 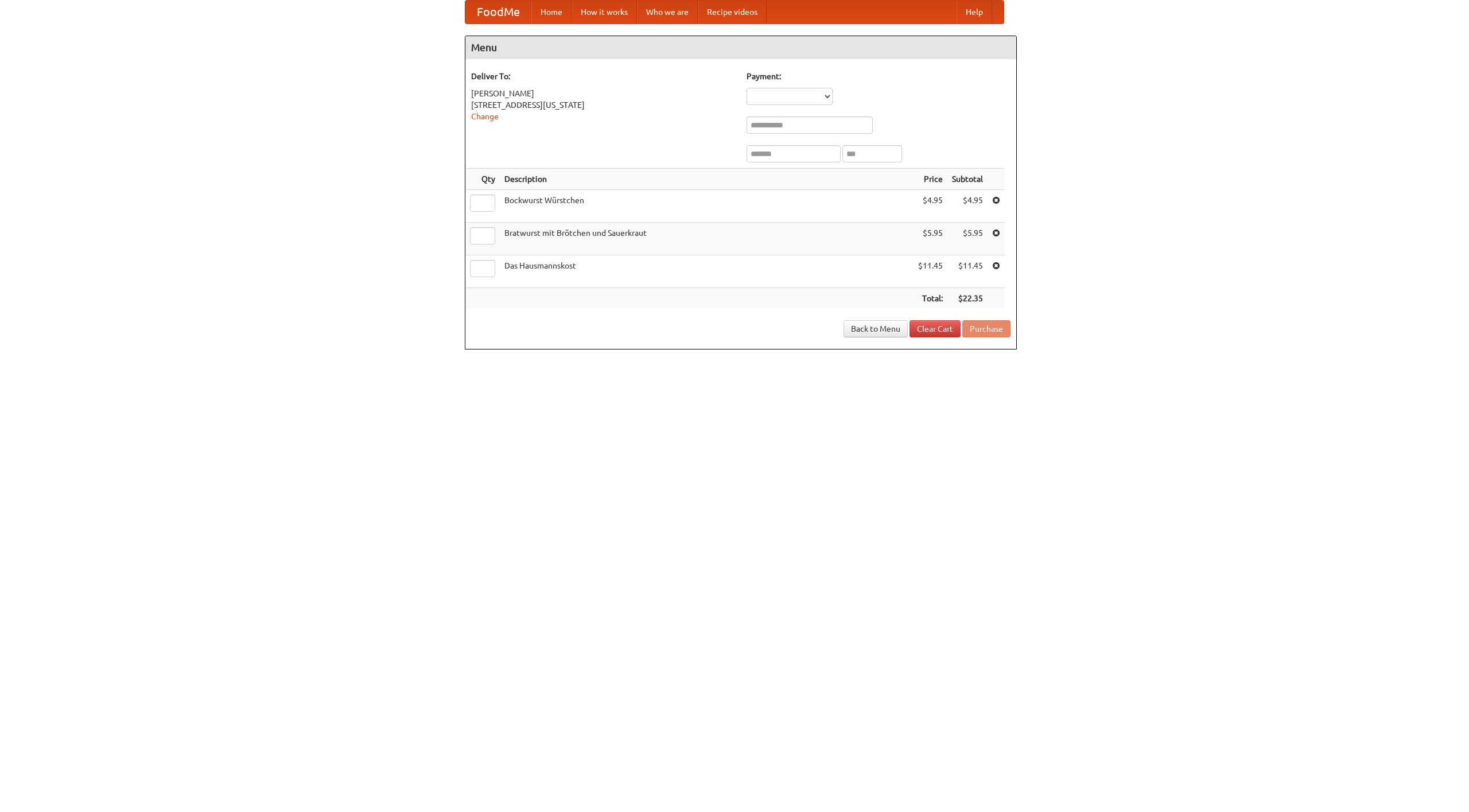 What do you see at coordinates (498, 12) in the screenshot?
I see `a: FoodMe` at bounding box center [498, 12].